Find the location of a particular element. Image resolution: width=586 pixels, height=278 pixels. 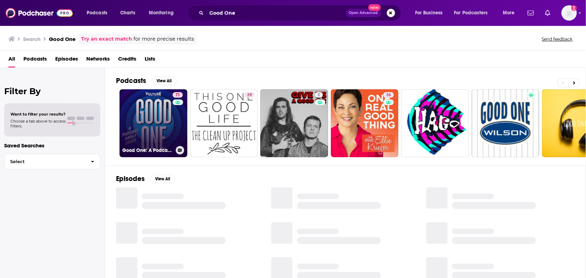

span: 5 is located at coordinates (319, 95).